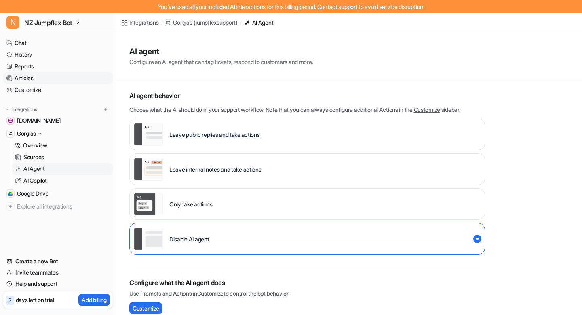 This screenshot has height=315, width=582. I want to click on p: 7, so click(10, 300).